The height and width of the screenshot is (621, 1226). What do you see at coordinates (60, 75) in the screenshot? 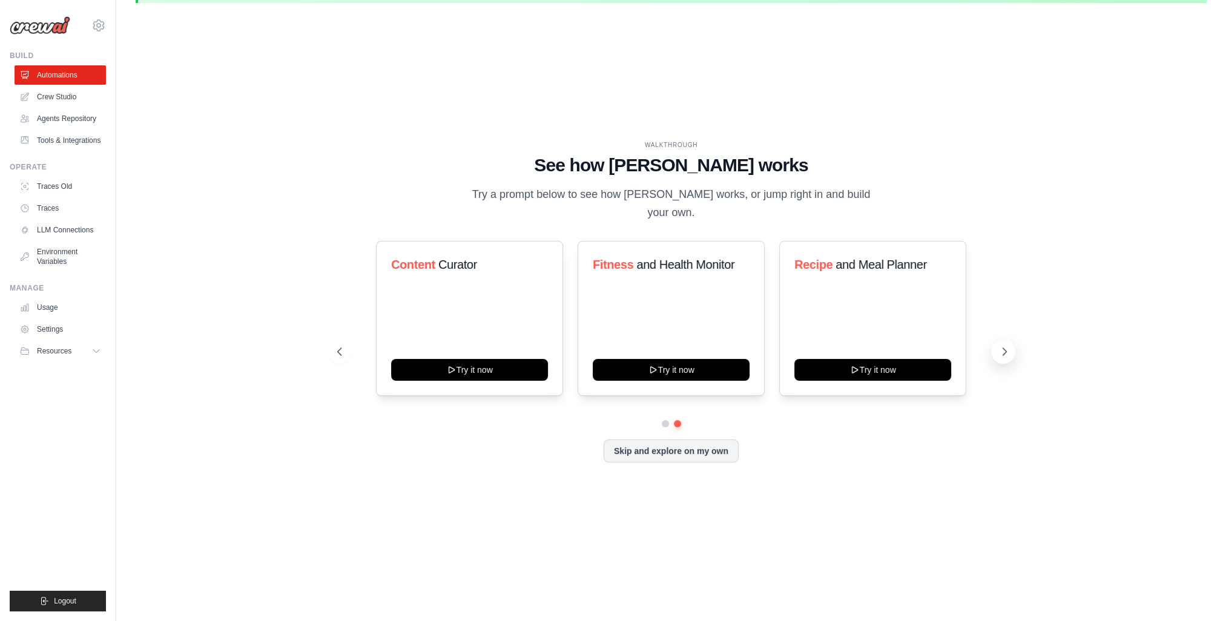
I see `a: Automations` at bounding box center [60, 75].